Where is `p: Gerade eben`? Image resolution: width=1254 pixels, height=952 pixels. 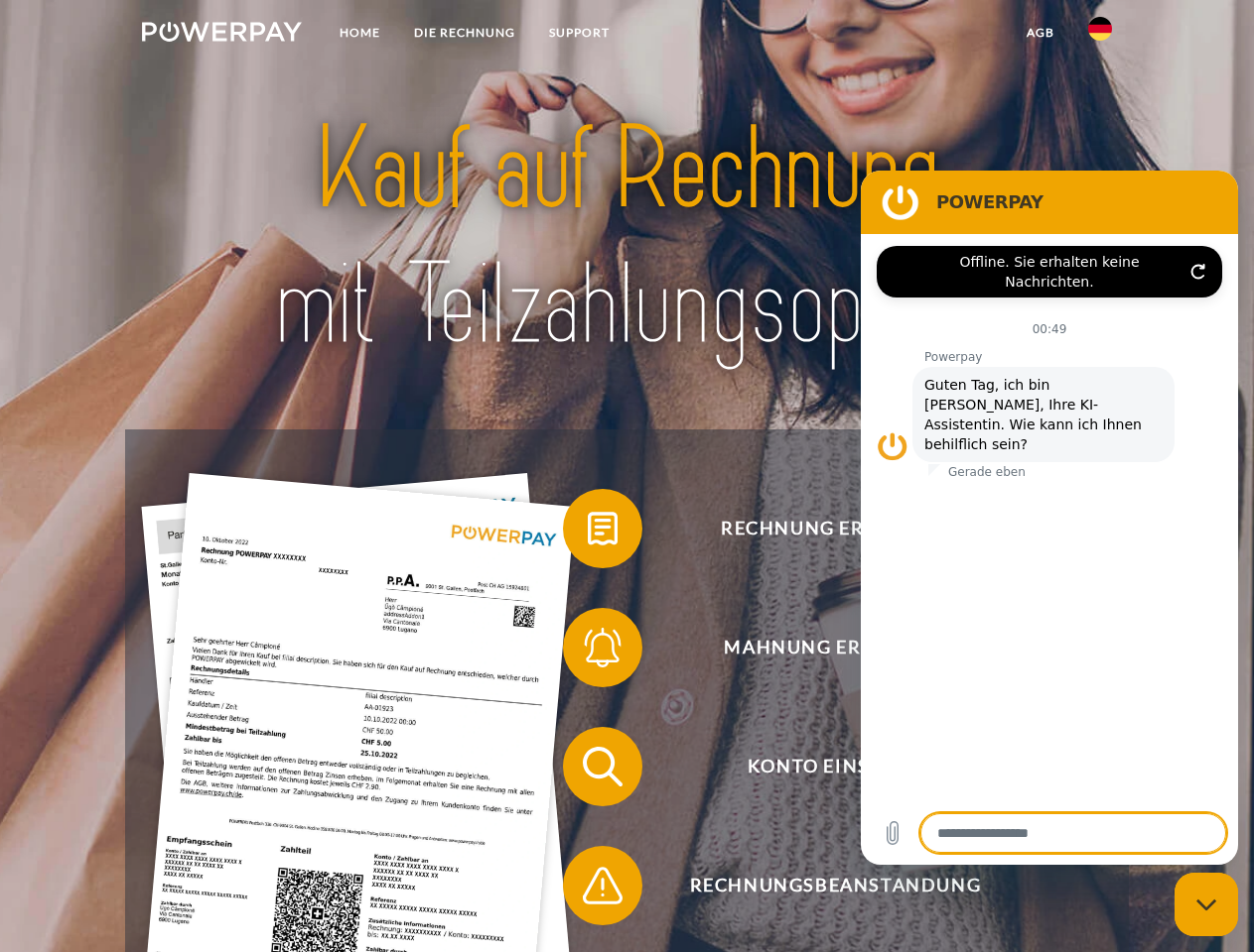 p: Gerade eben is located at coordinates (126, 301).